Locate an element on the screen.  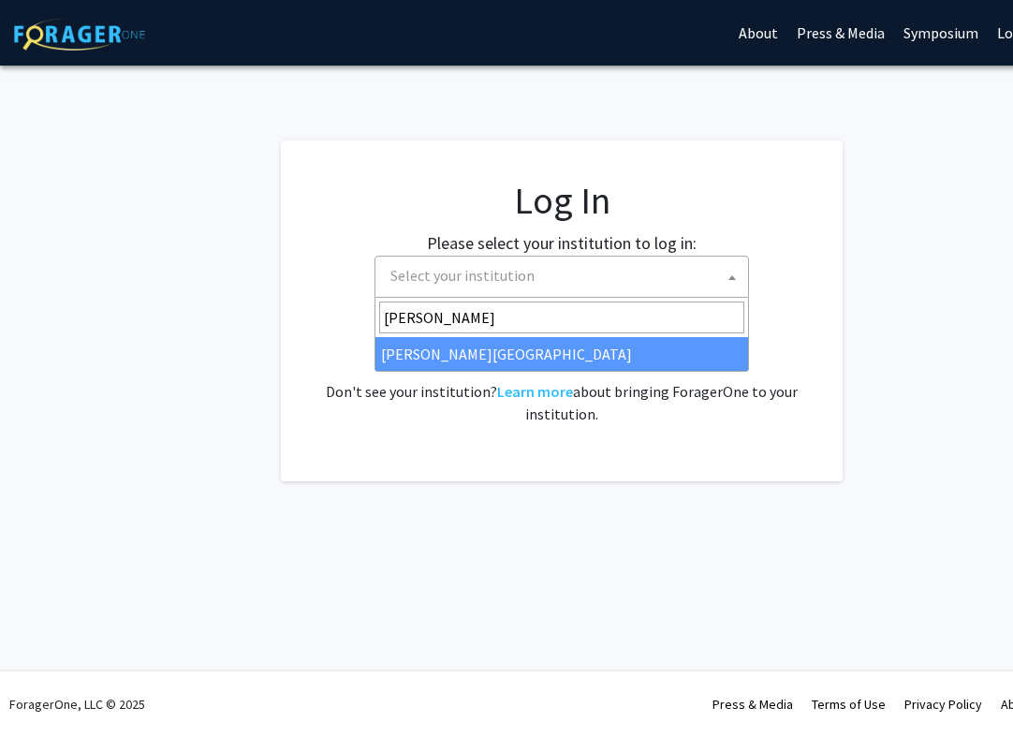
a: Privacy Policy is located at coordinates (943, 704).